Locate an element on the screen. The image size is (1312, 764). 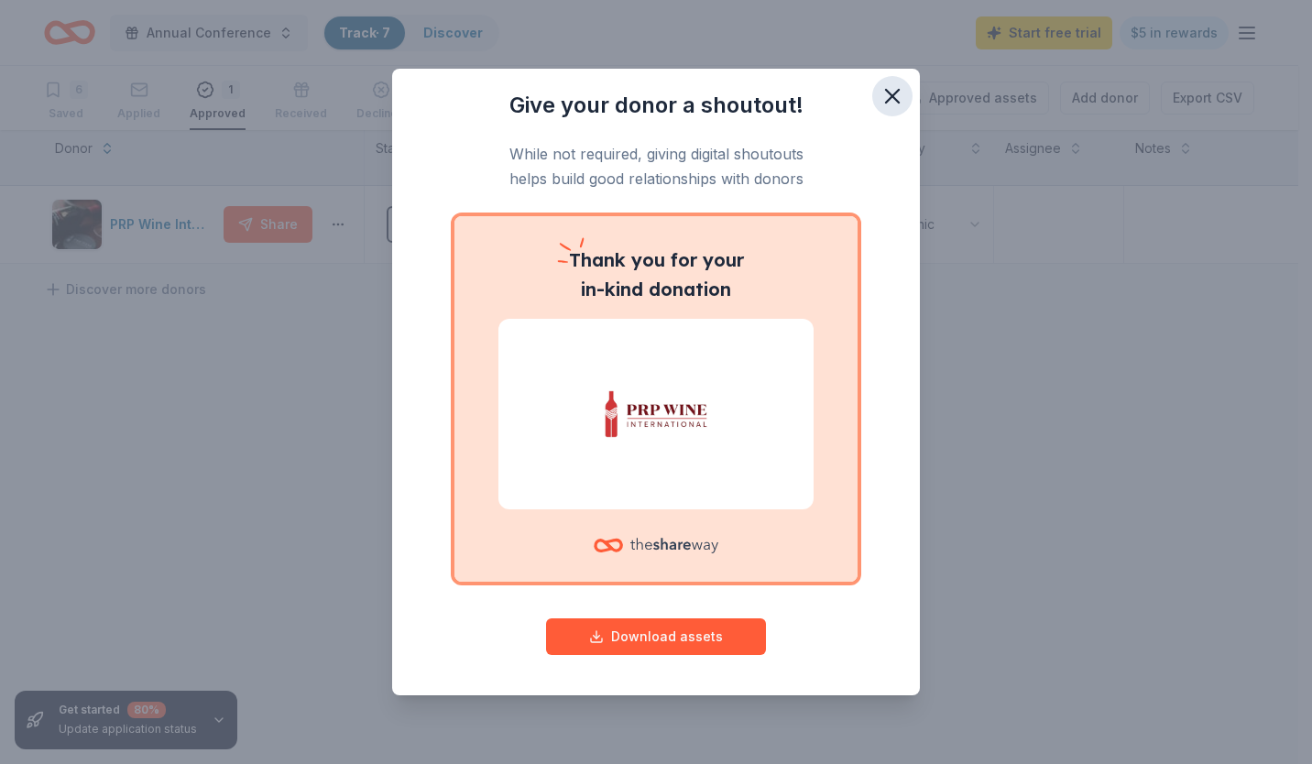
span: Thank is located at coordinates (597, 259).